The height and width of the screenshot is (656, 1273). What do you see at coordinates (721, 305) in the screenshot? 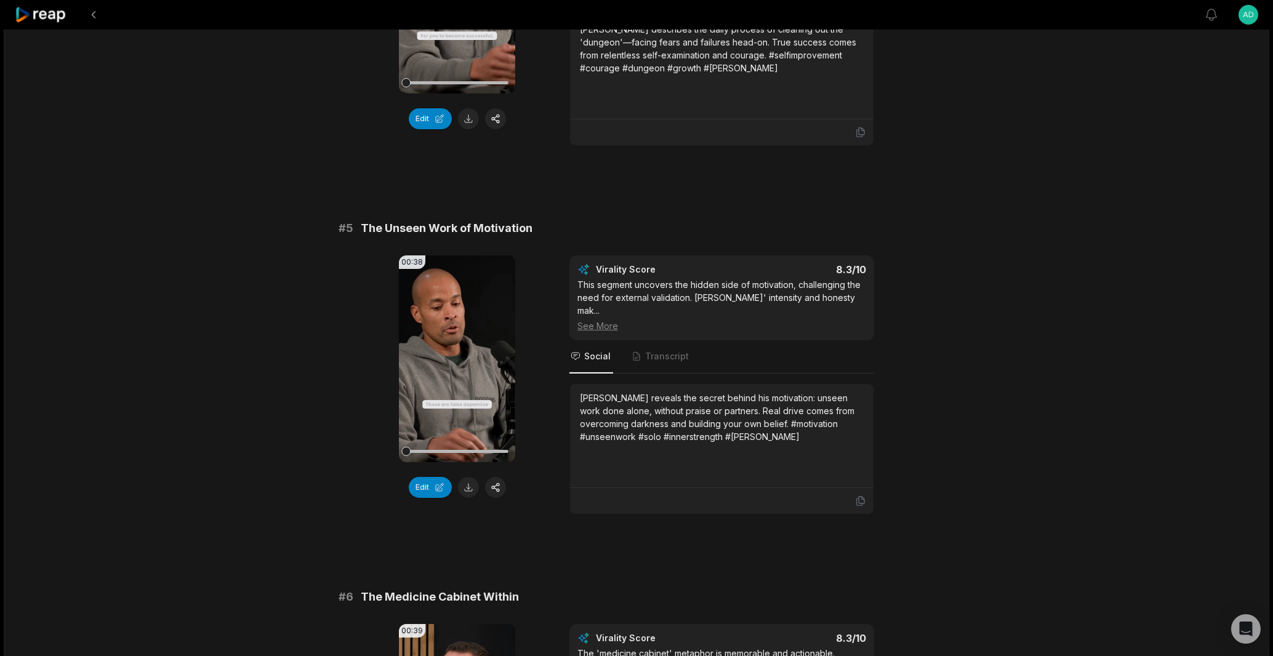
I see `div: This segment uncovers the hidden side of motivation, challenging the need for external validation...` at bounding box center [721, 305].